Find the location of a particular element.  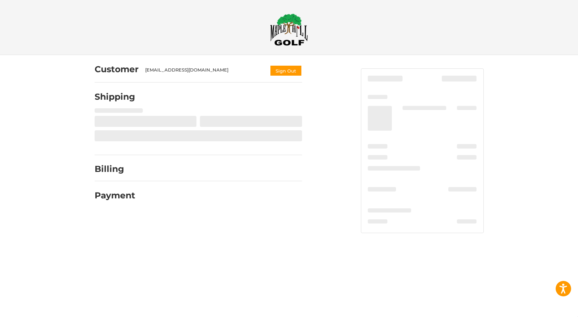

h2: Payment is located at coordinates (115, 195).